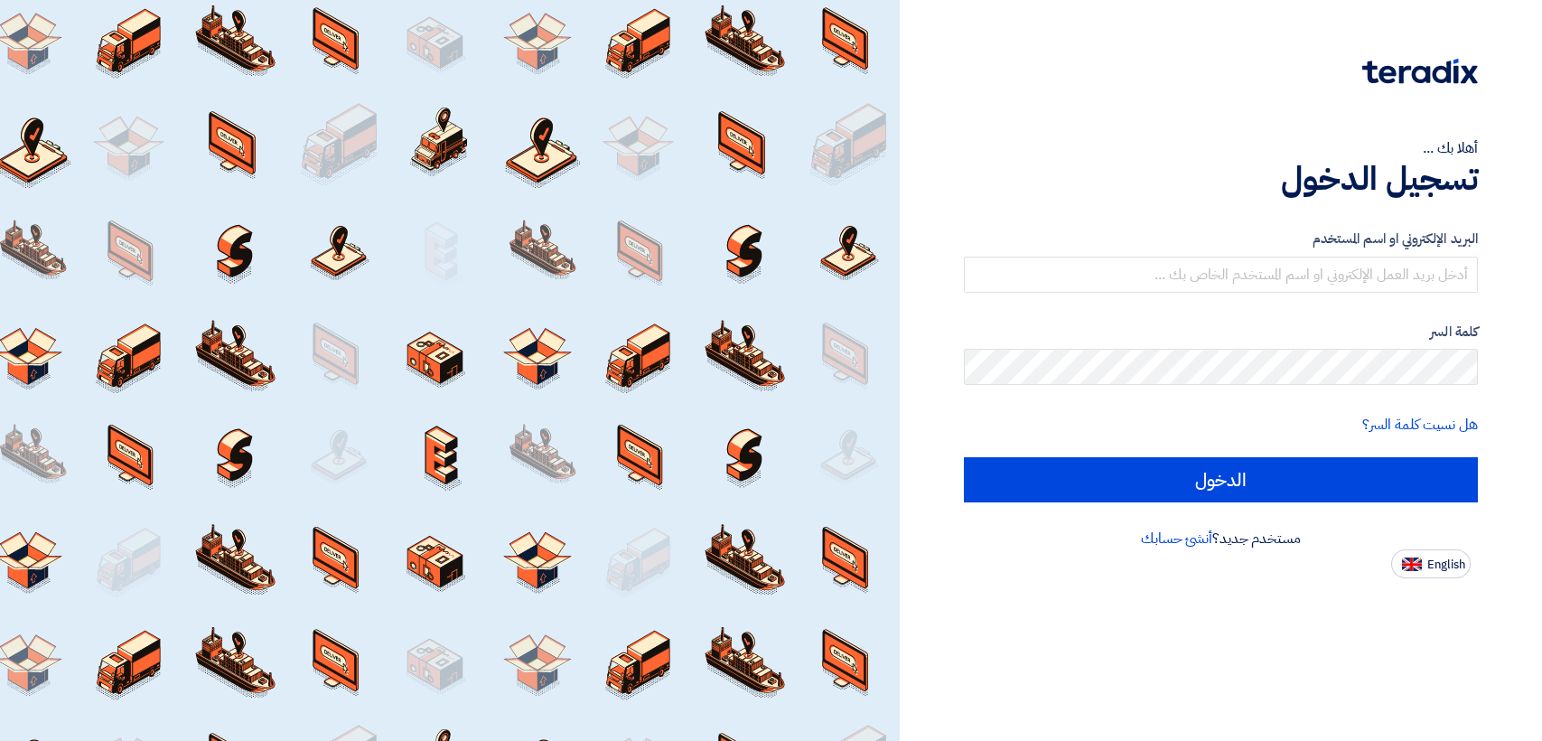 Image resolution: width=1542 pixels, height=741 pixels. I want to click on label: كلمة السر, so click(1221, 332).